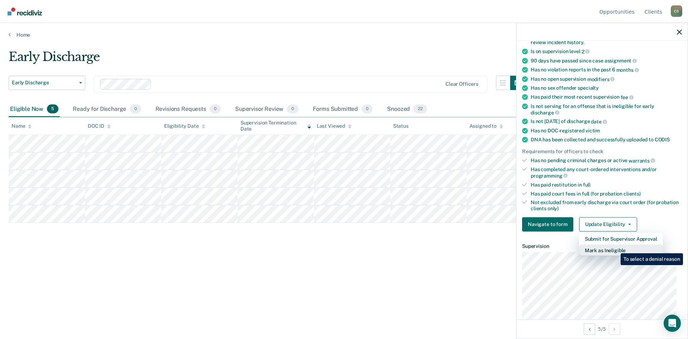 This screenshot has height=339, width=688. Describe the element at coordinates (107, 109) in the screenshot. I see `div: Ready for Discharge` at that location.